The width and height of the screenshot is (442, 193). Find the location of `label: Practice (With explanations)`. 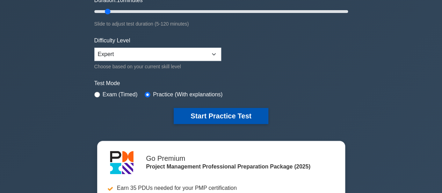

label: Practice (With explanations) is located at coordinates (188, 94).